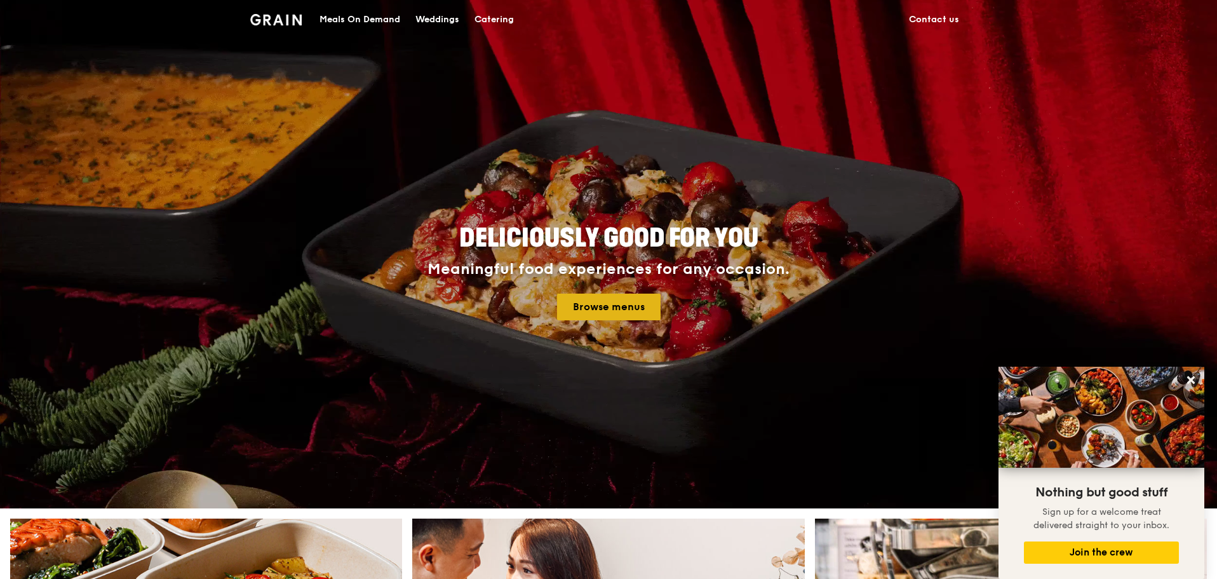 This screenshot has width=1217, height=579. Describe the element at coordinates (1191, 380) in the screenshot. I see `button: Close` at that location.